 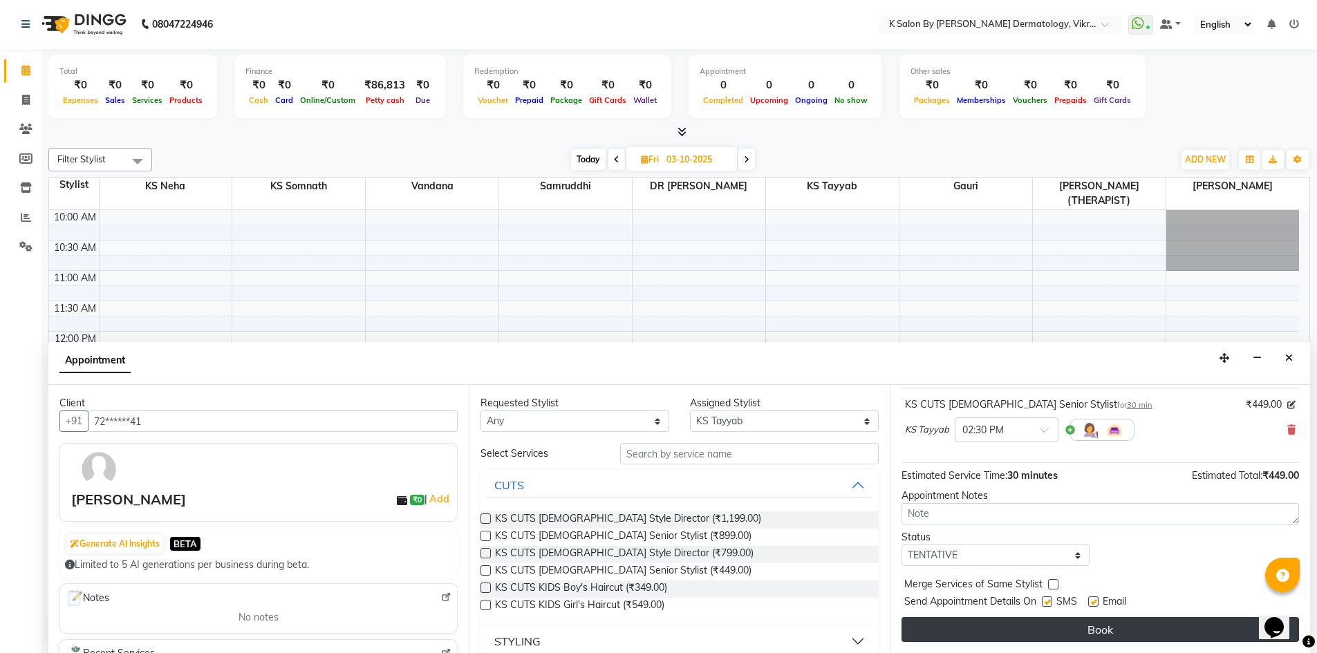 What do you see at coordinates (328, 100) in the screenshot?
I see `span: Online/Custom` at bounding box center [328, 100].